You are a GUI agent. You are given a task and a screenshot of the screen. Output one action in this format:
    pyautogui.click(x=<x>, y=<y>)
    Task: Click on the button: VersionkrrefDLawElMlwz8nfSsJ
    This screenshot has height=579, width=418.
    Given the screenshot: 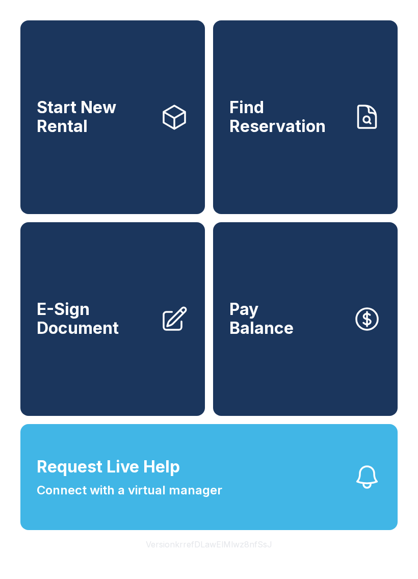 What is the action you would take?
    pyautogui.click(x=209, y=544)
    